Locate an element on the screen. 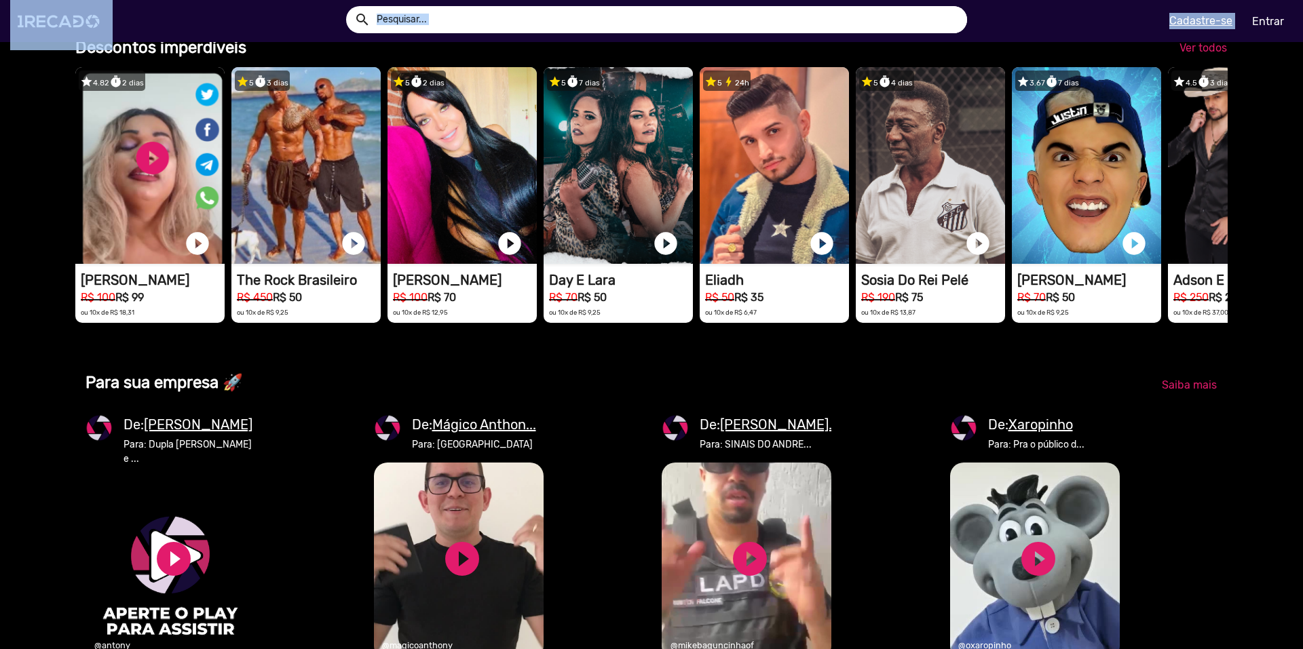  small: ou 10x de R$ 13,87 is located at coordinates (888, 312).